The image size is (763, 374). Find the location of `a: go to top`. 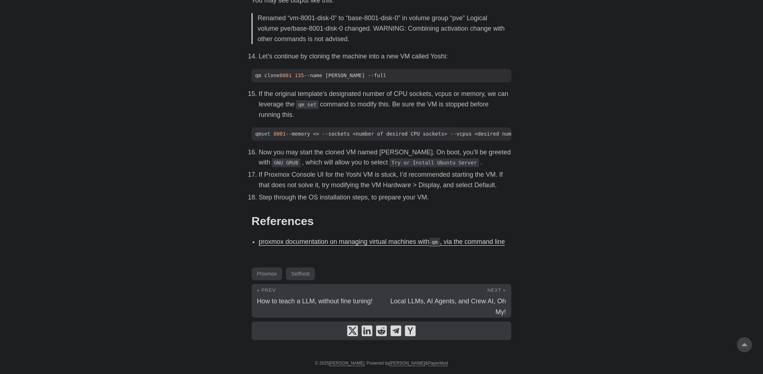

a: go to top is located at coordinates (744, 345).